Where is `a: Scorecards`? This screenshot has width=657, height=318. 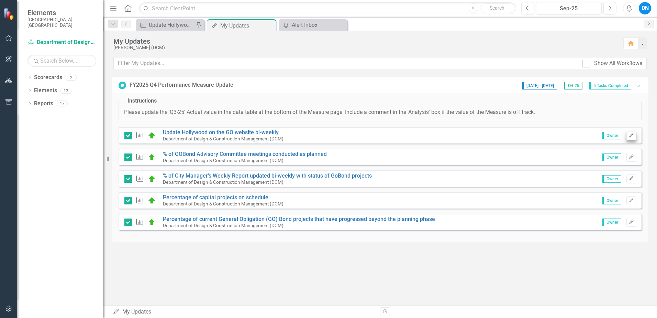
a: Scorecards is located at coordinates (48, 77).